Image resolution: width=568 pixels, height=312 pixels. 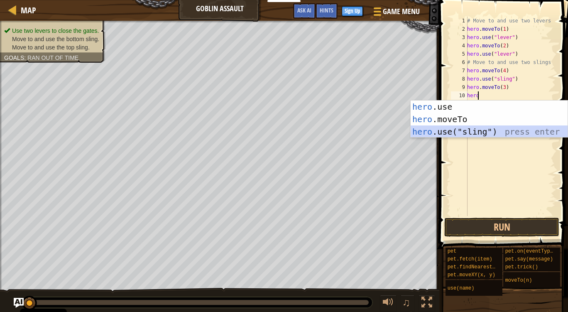 What do you see at coordinates (452, 251) in the screenshot?
I see `span: pet` at bounding box center [452, 251].